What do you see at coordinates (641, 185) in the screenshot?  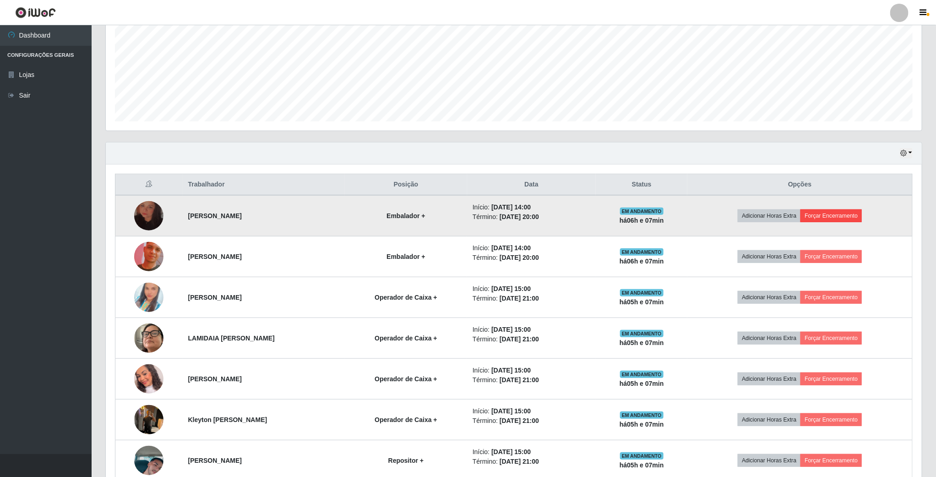 I see `th: Status` at bounding box center [641, 185].